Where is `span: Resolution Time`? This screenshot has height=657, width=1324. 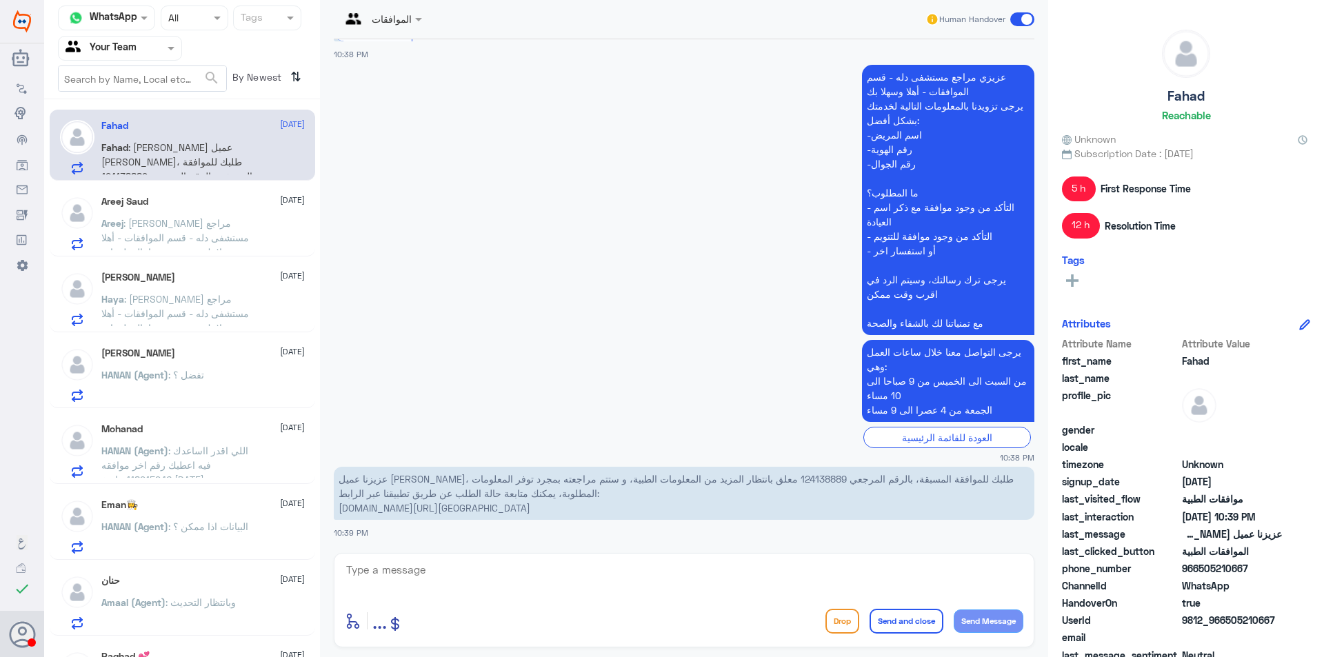 span: Resolution Time is located at coordinates (1140, 225).